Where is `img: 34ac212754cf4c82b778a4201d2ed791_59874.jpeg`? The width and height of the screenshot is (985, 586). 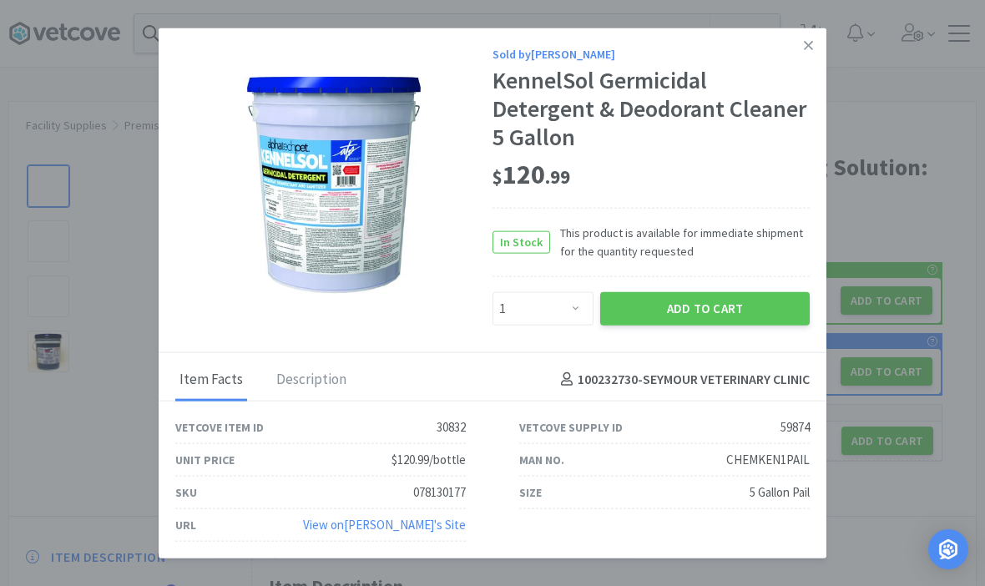
img: 34ac212754cf4c82b778a4201d2ed791_59874.jpeg is located at coordinates (334, 185).